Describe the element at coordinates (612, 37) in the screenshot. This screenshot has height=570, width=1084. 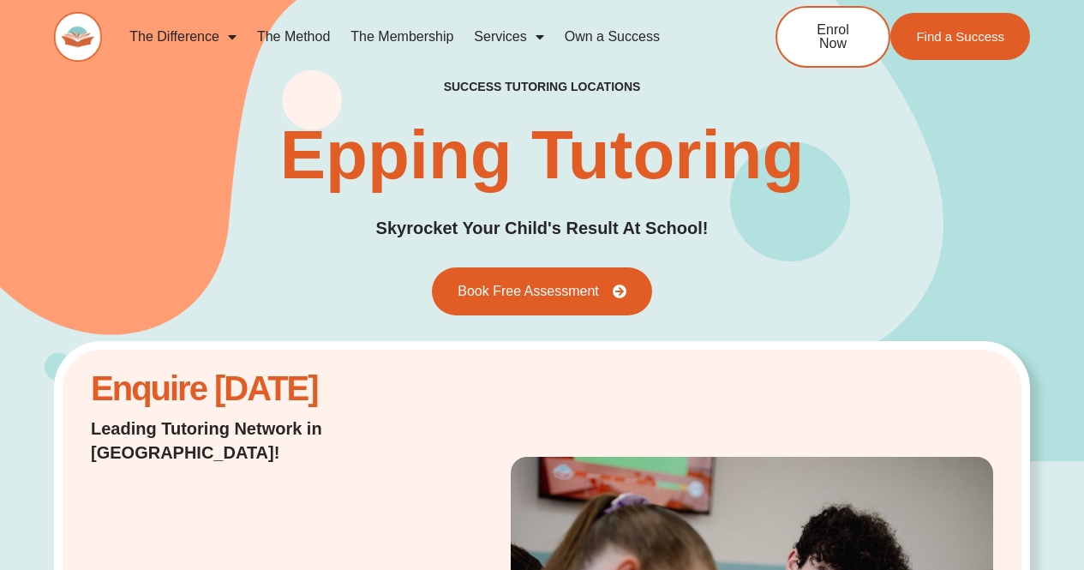
I see `a: Own a Success` at that location.